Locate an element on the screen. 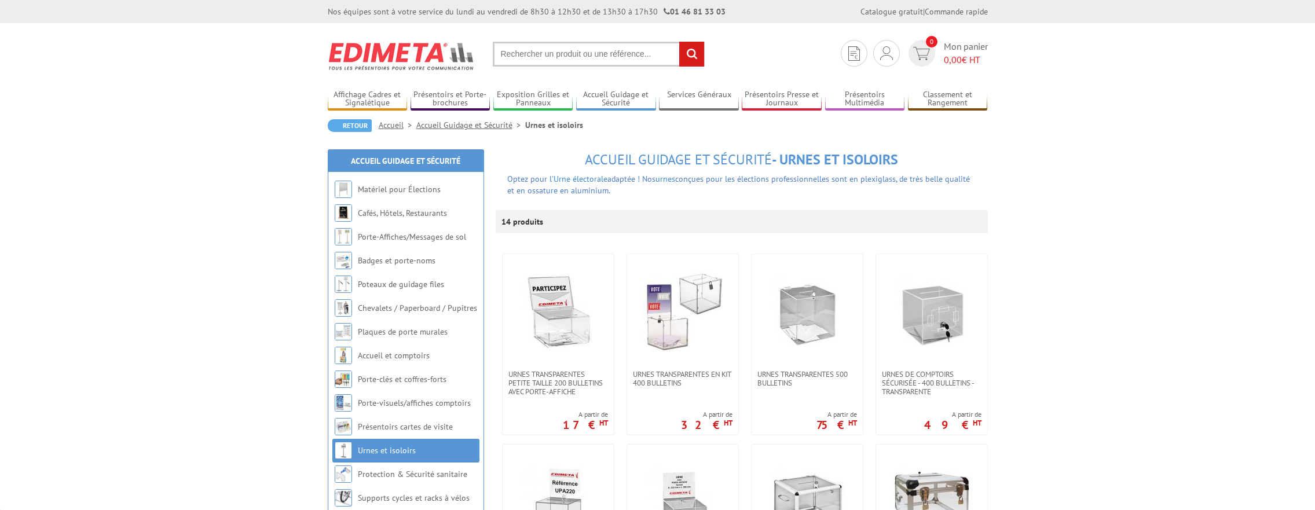 This screenshot has height=510, width=1315. span: Urnes transparentes petite taille 200 bulletins avec porte-affiche is located at coordinates (558, 383).